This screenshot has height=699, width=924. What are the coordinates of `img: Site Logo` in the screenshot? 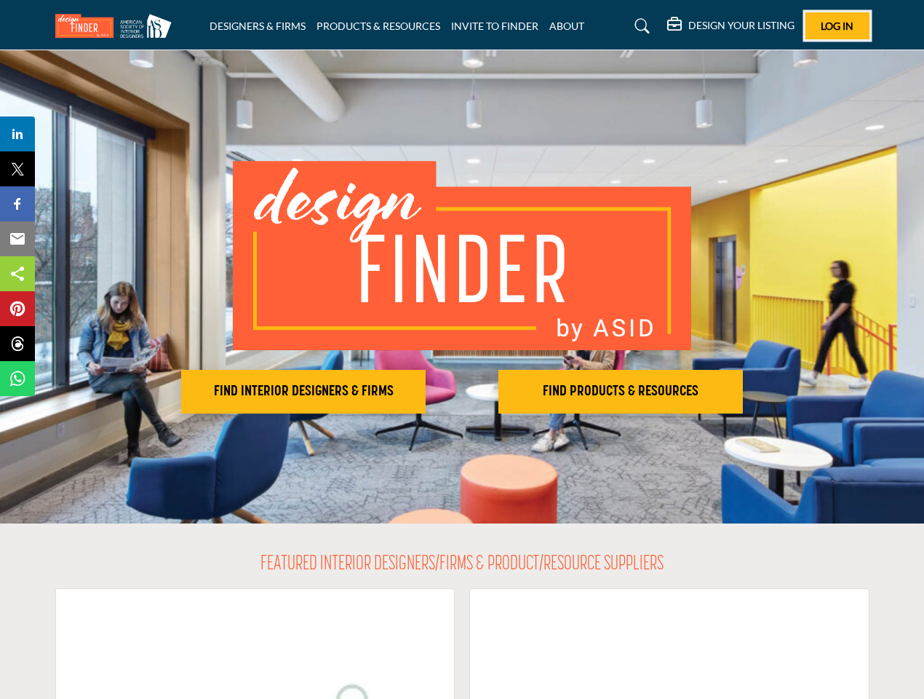 It's located at (117, 25).